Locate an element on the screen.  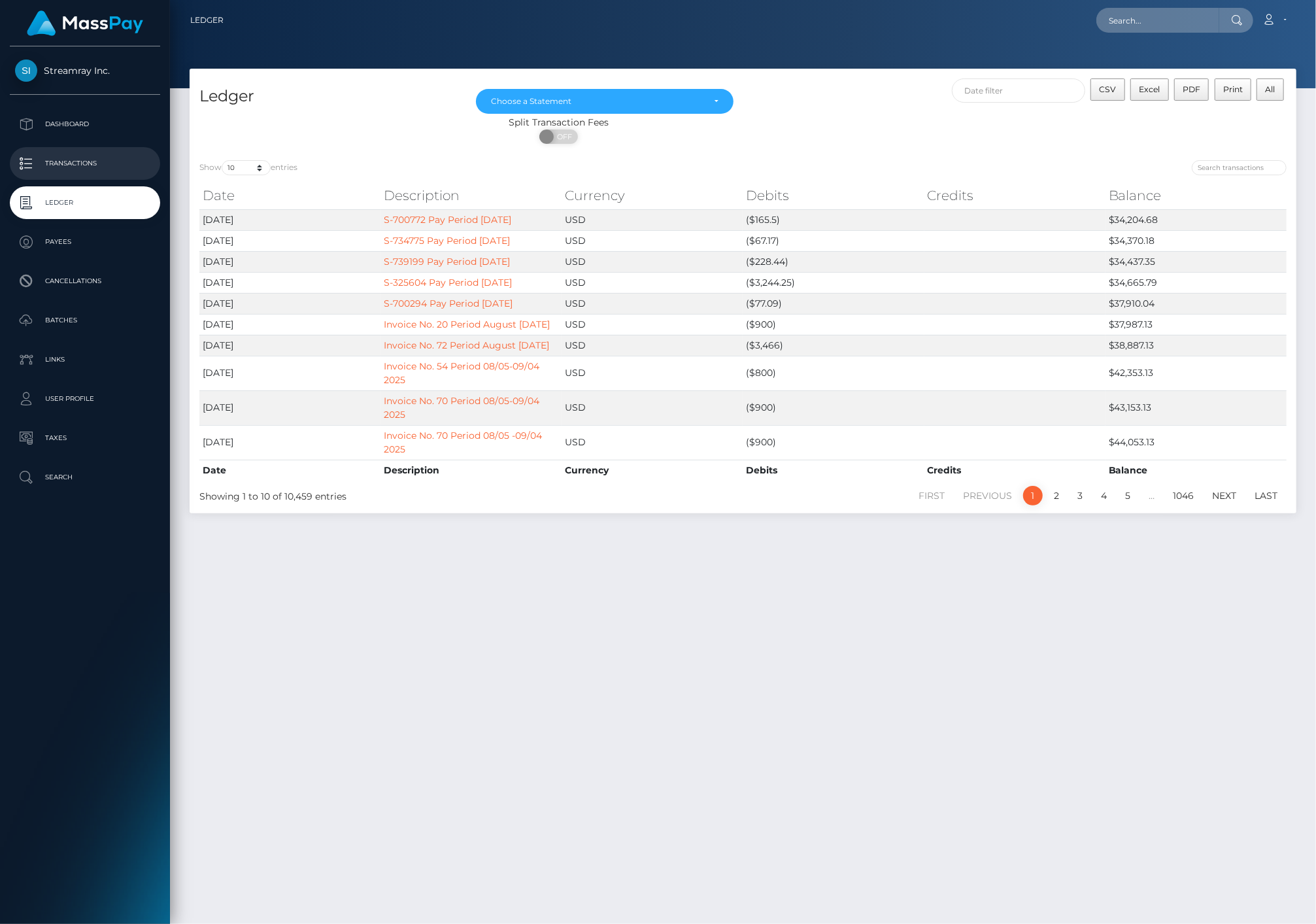
a: Next is located at coordinates (1224, 496).